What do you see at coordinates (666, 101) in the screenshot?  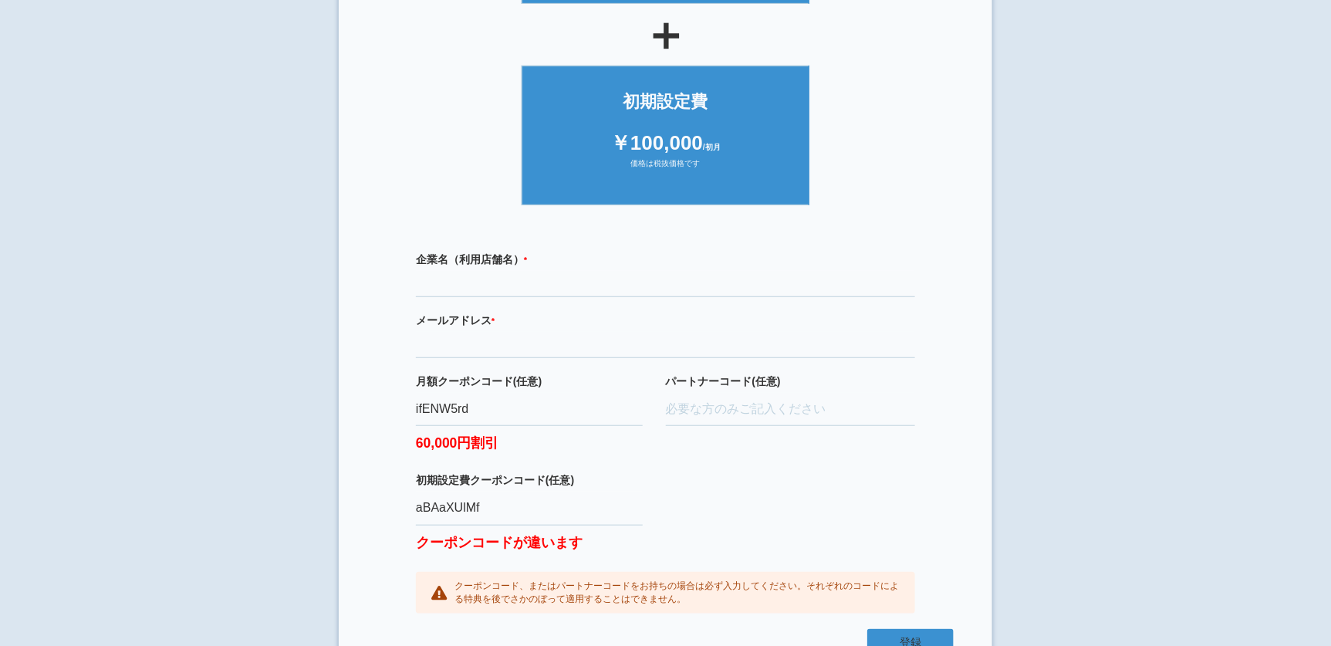 I see `div: 初期設定費` at bounding box center [666, 101].